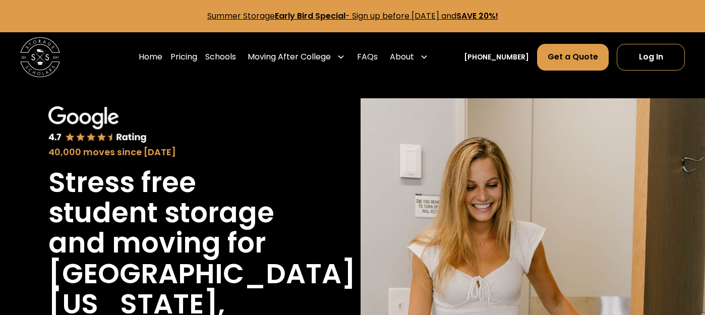  I want to click on strong: SAVE 20%!, so click(477, 16).